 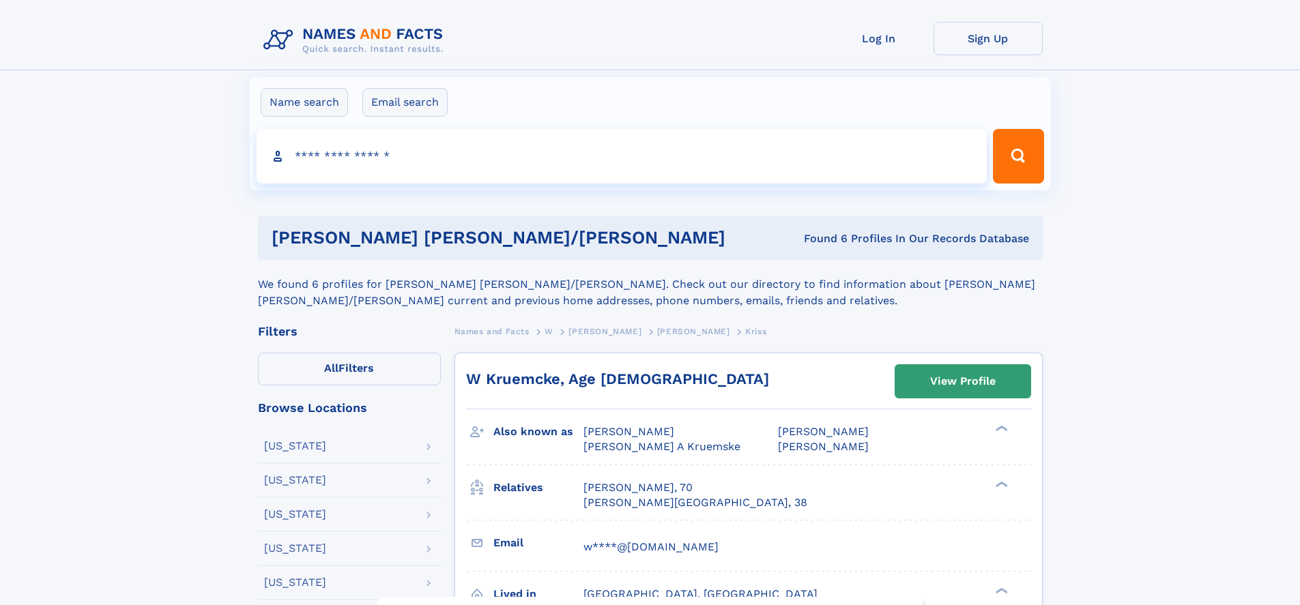 What do you see at coordinates (492, 331) in the screenshot?
I see `a: Names and Facts` at bounding box center [492, 331].